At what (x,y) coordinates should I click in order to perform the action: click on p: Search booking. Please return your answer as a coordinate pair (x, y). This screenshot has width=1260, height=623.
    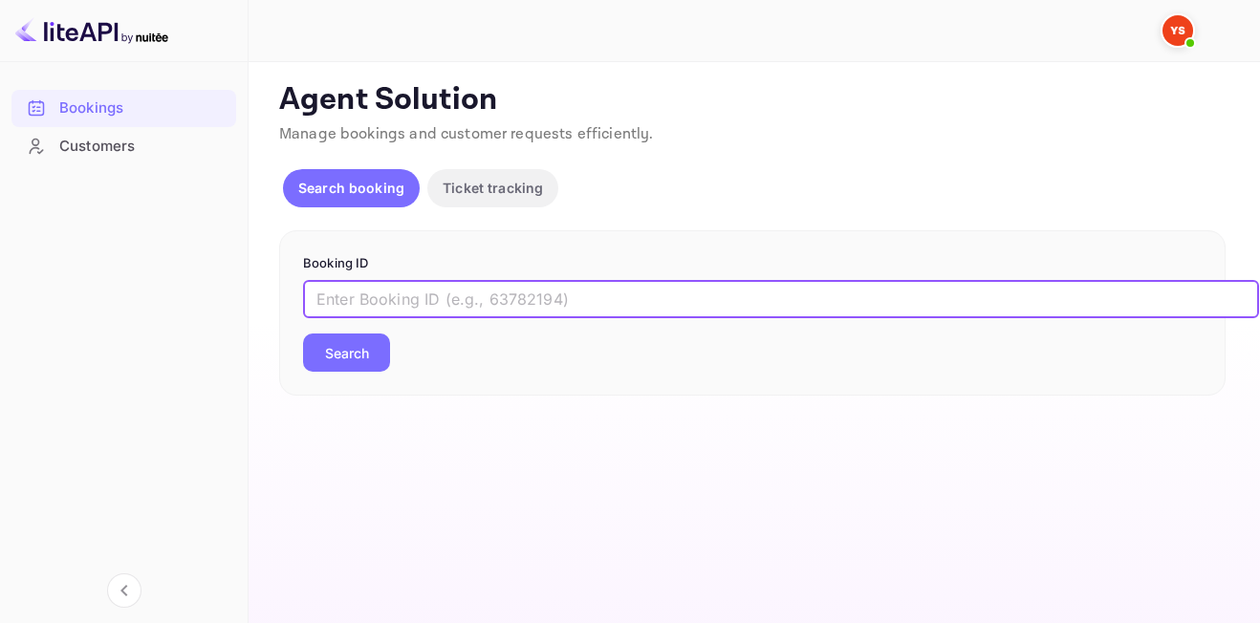
    Looking at the image, I should click on (351, 187).